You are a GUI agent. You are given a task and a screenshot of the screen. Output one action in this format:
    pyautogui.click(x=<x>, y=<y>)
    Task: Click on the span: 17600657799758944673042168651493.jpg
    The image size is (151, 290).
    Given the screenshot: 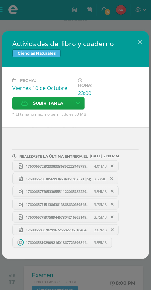 What is the action you would take?
    pyautogui.click(x=59, y=217)
    